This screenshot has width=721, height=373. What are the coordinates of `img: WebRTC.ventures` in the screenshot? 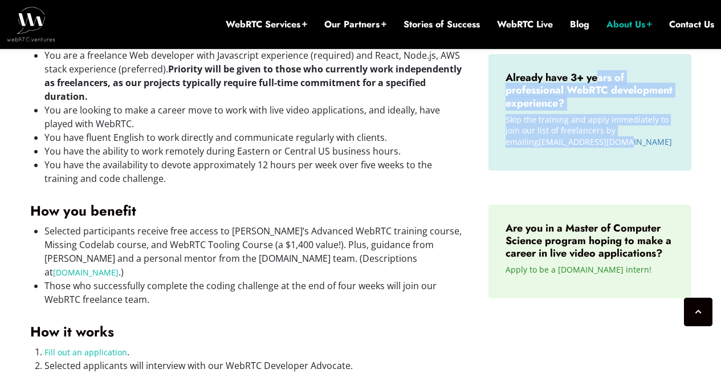 It's located at (31, 24).